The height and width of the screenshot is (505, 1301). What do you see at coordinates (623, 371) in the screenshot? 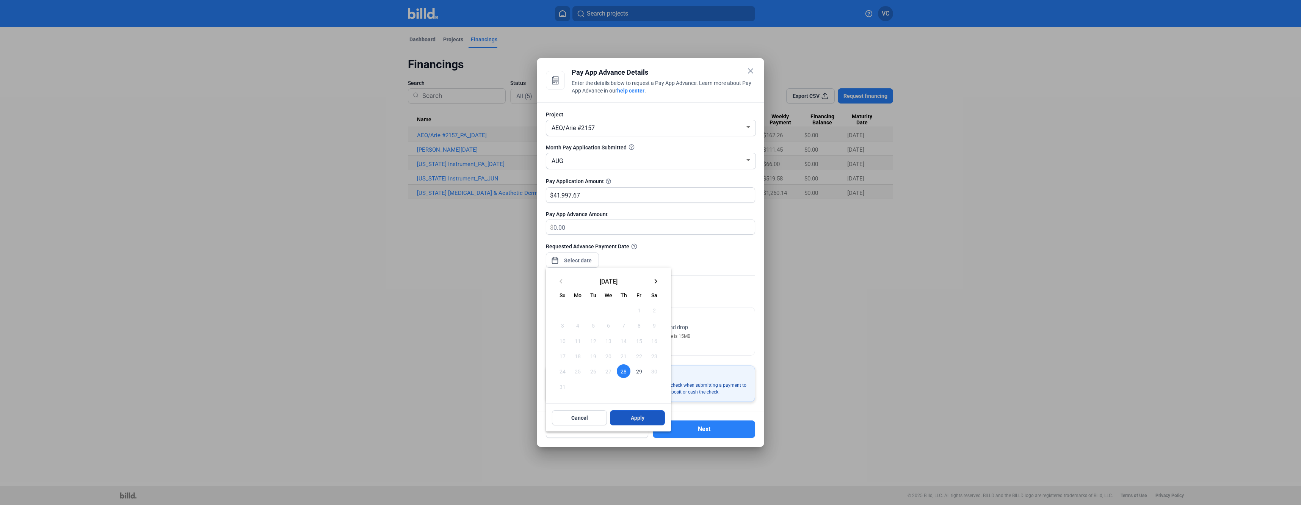
I see `span: 28` at bounding box center [623, 371].